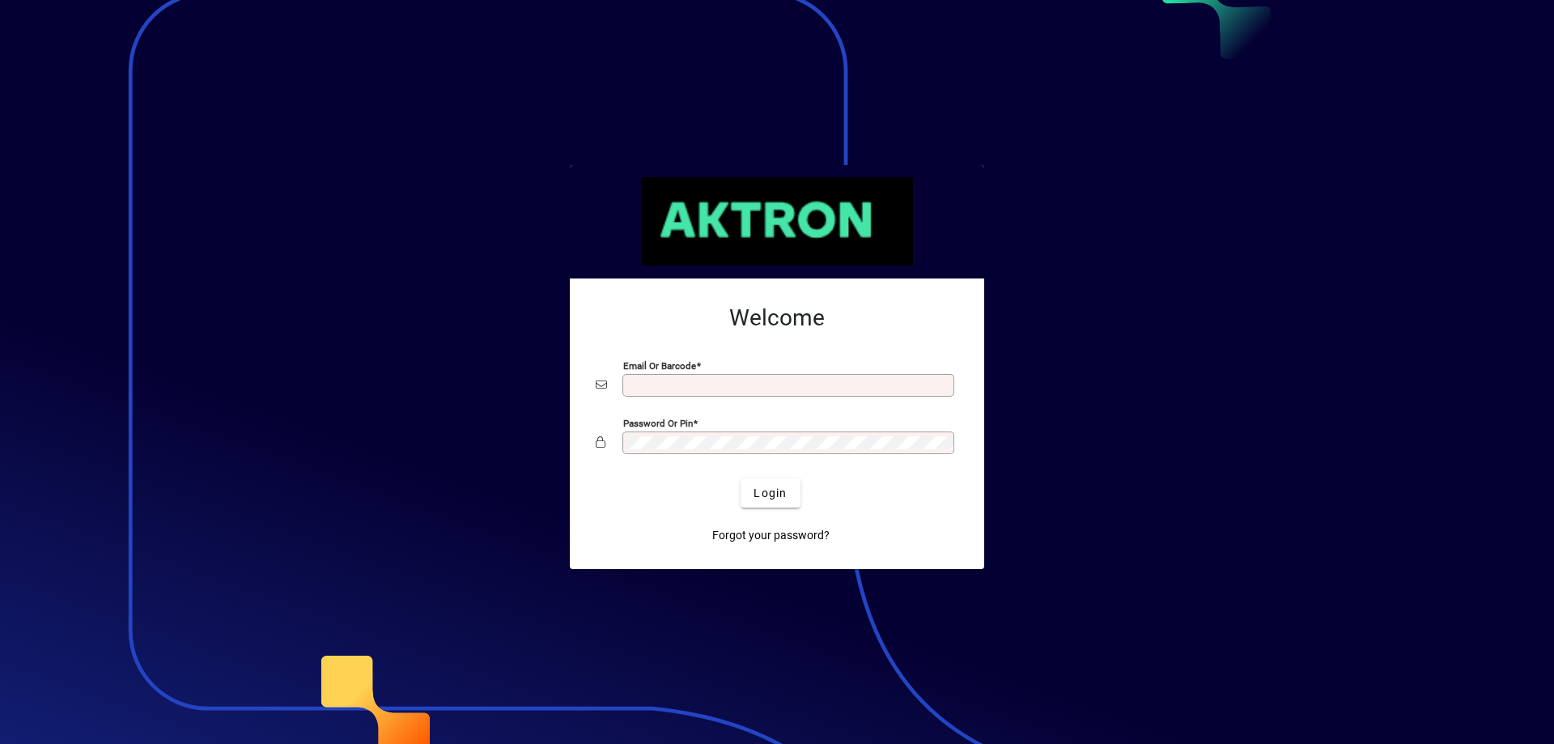  I want to click on span: Forgot your password?, so click(770, 535).